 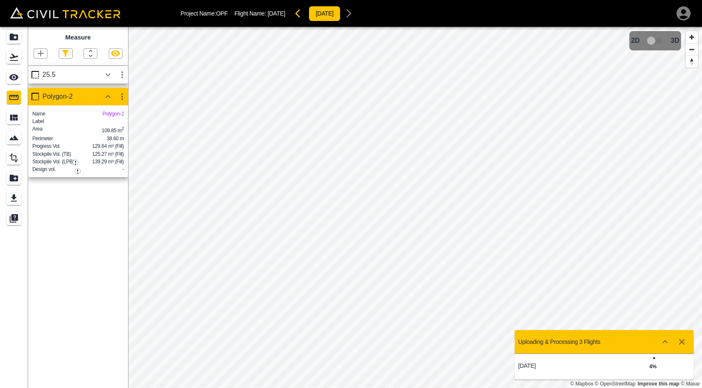 What do you see at coordinates (692, 37) in the screenshot?
I see `button: Zoom in` at bounding box center [692, 37].